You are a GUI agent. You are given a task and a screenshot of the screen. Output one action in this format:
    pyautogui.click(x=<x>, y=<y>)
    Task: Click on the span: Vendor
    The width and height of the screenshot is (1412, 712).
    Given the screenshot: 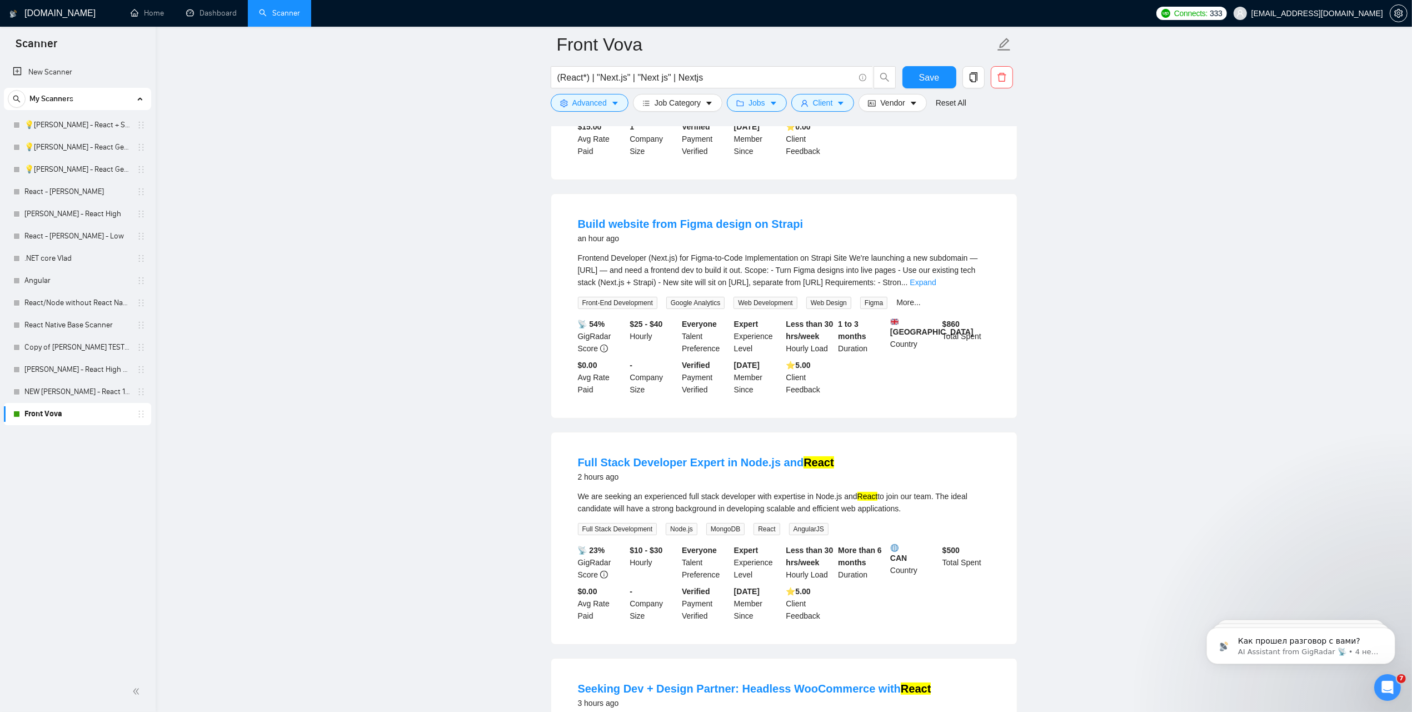 What is the action you would take?
    pyautogui.click(x=892, y=103)
    